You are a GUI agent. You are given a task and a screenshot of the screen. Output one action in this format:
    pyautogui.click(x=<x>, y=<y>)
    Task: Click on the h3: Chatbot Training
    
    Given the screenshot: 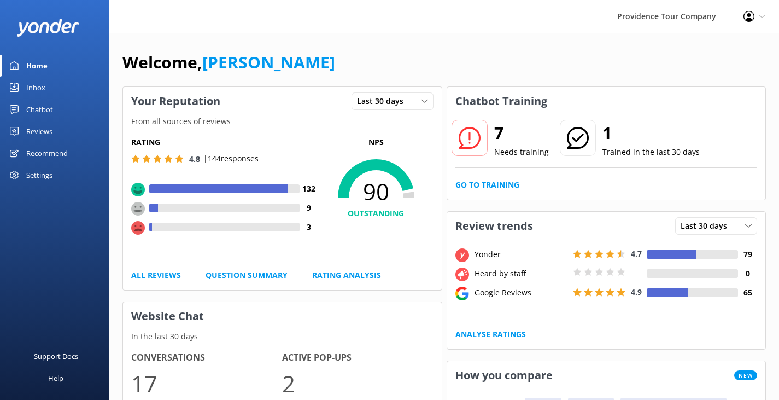 What is the action you would take?
    pyautogui.click(x=501, y=101)
    